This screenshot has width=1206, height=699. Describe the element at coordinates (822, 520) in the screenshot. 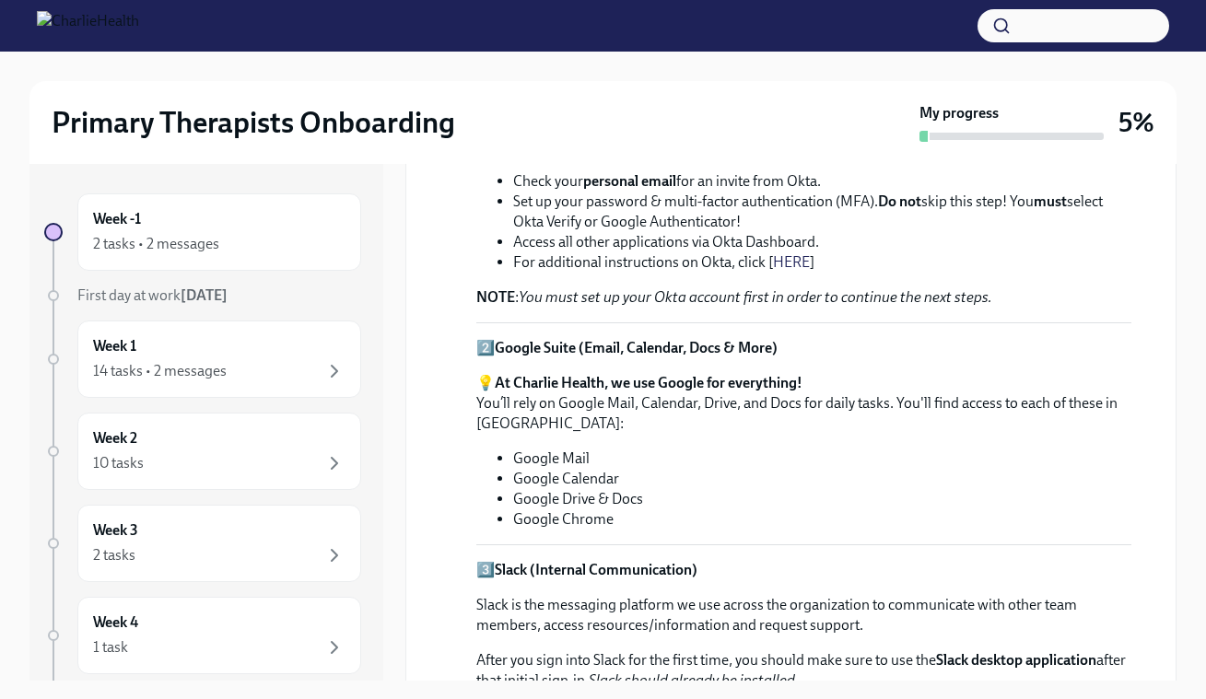

I see `li: Google Chrome` at that location.